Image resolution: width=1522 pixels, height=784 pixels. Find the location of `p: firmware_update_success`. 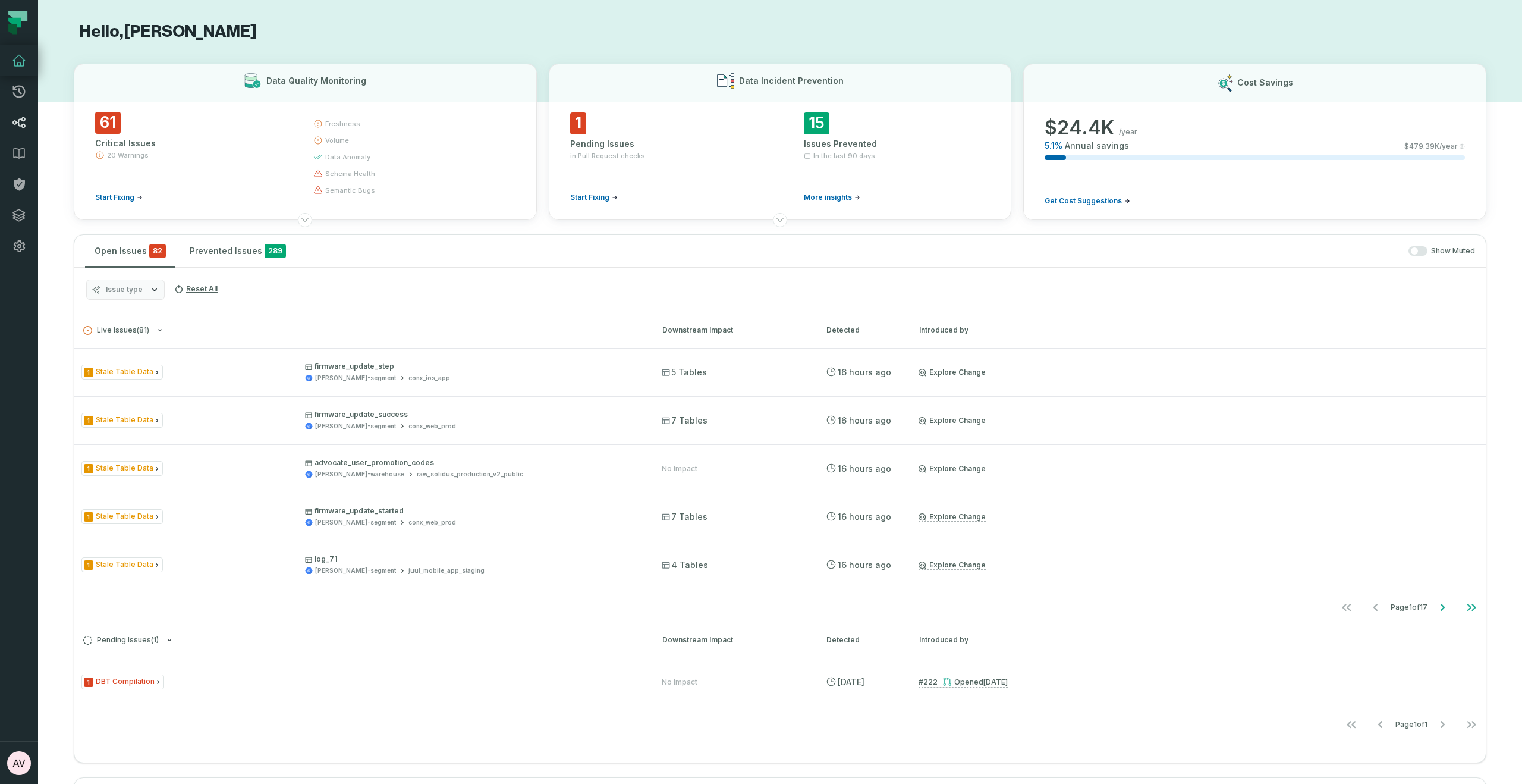

p: firmware_update_success is located at coordinates (473, 414).